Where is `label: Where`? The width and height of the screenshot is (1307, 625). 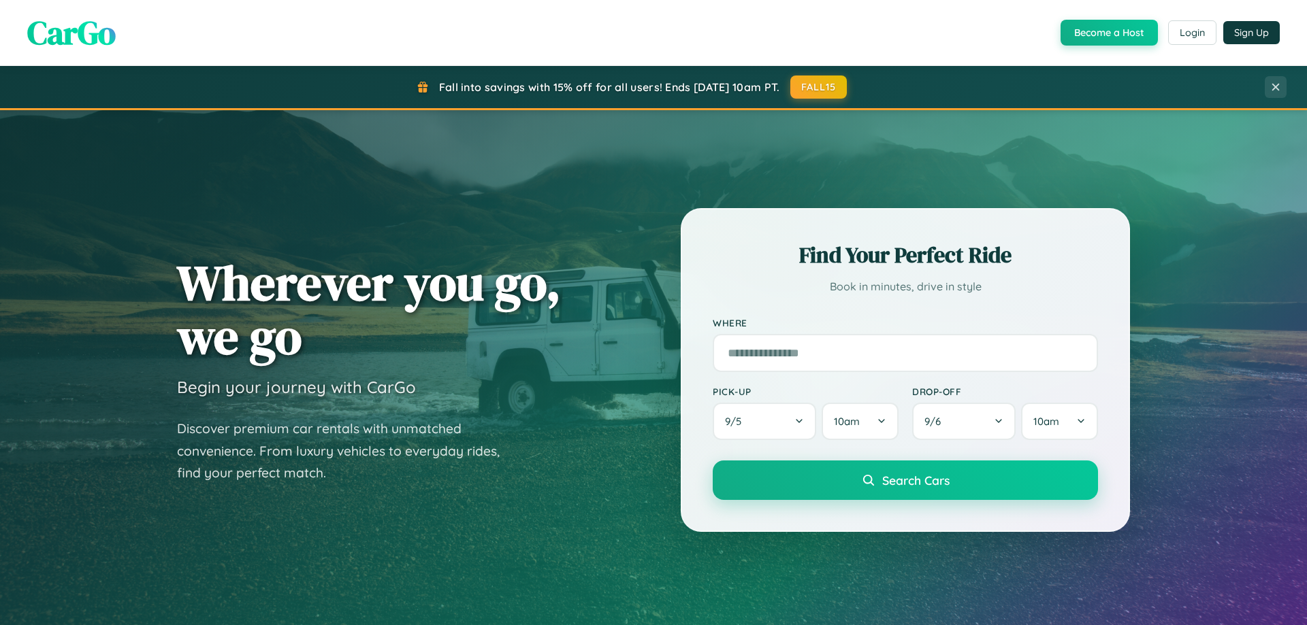 label: Where is located at coordinates (905, 323).